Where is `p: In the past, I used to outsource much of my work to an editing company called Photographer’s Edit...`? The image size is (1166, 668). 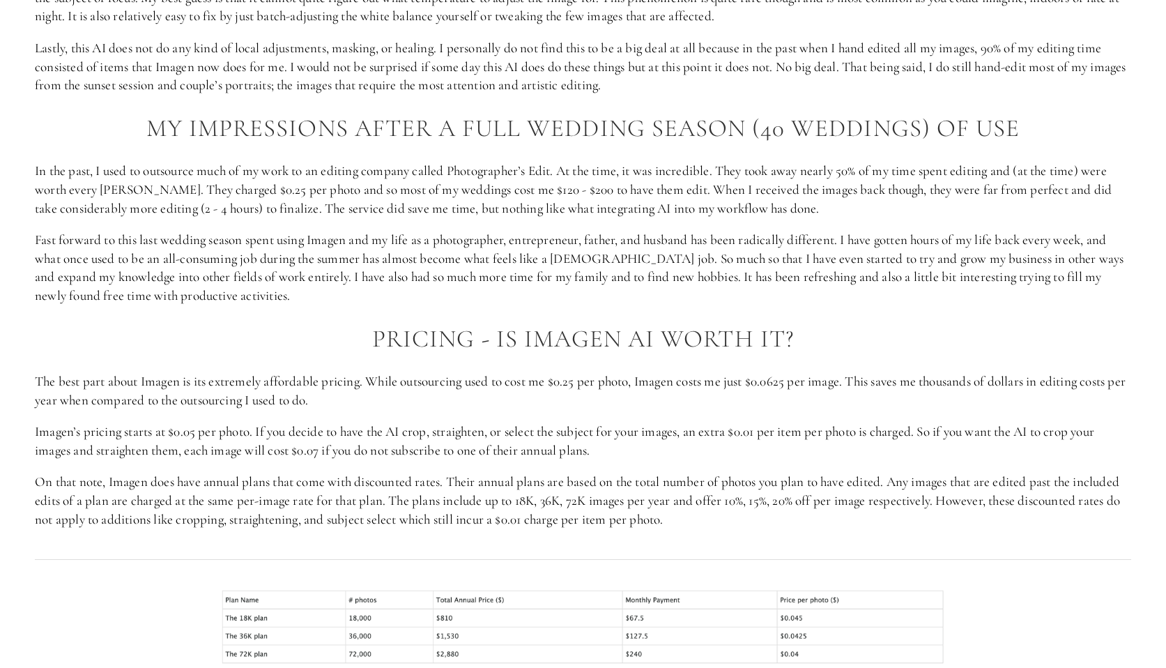 p: In the past, I used to outsource much of my work to an editing company called Photographer’s Edit... is located at coordinates (583, 190).